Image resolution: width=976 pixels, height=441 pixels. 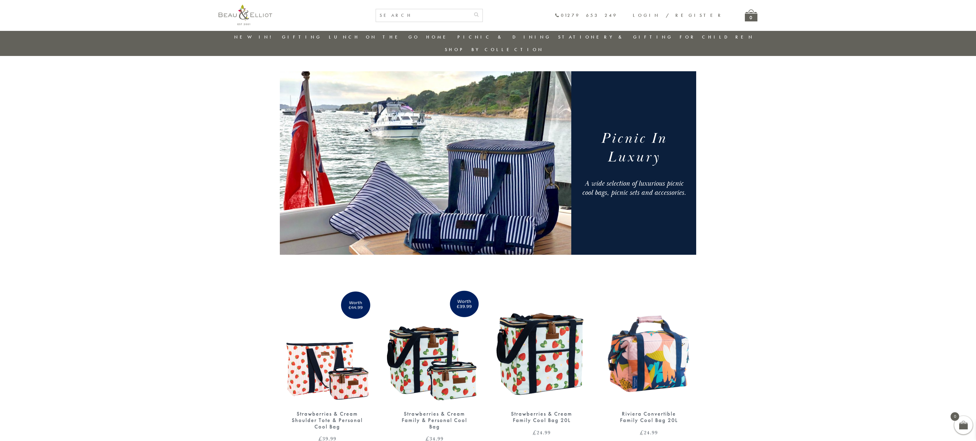 I want to click on a: Lunch On The Go, so click(x=374, y=37).